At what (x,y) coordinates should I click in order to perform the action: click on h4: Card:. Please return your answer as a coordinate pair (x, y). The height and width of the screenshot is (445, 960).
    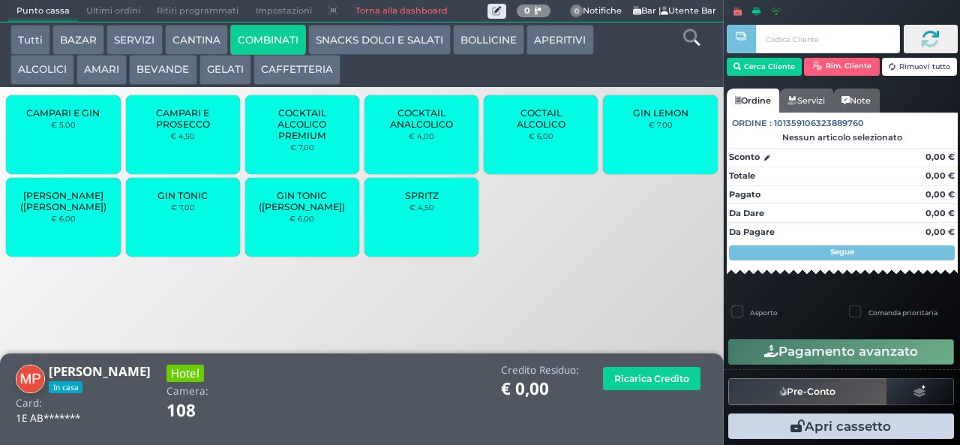
    Looking at the image, I should click on (29, 403).